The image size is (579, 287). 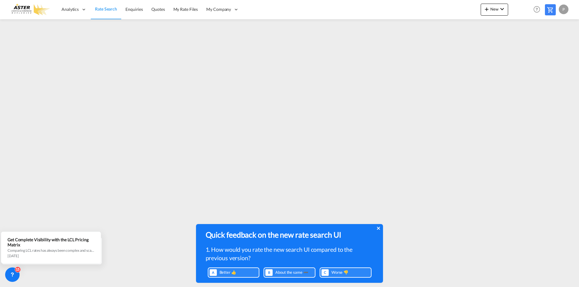 I want to click on md-icon: icon-chevron-down, so click(x=502, y=9).